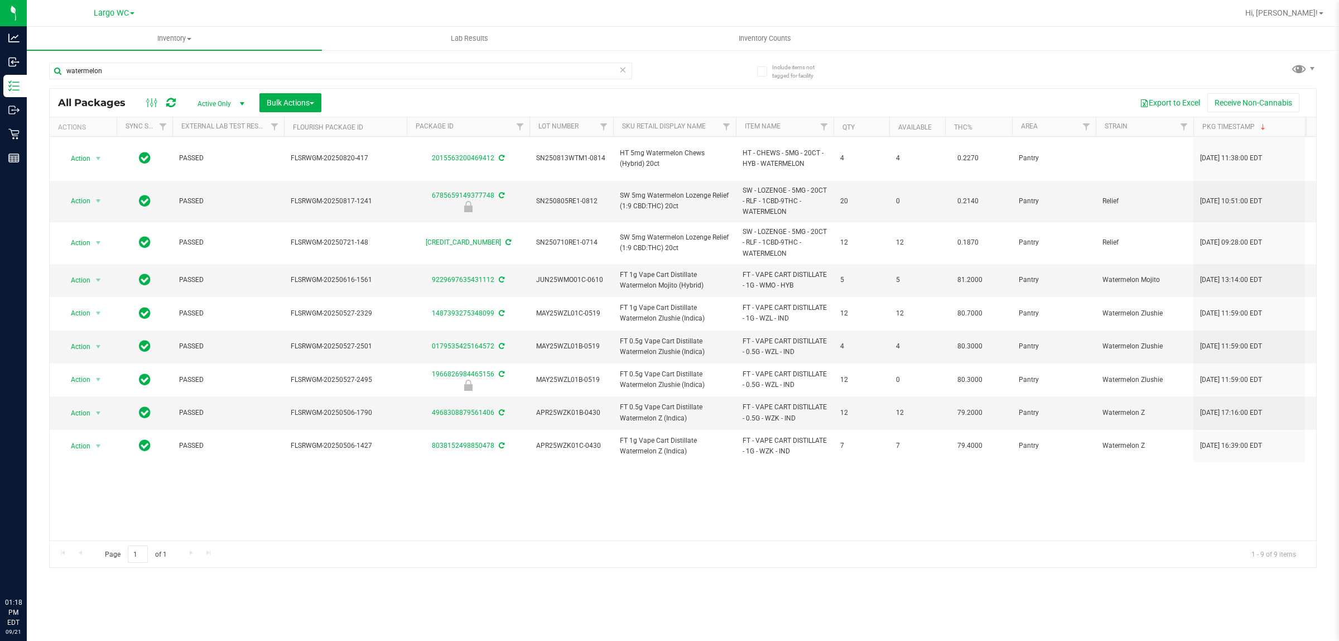 The height and width of the screenshot is (641, 1339). Describe the element at coordinates (675, 159) in the screenshot. I see `span: HT 5mg Watermelon Chews (Hybrid) 20ct` at that location.